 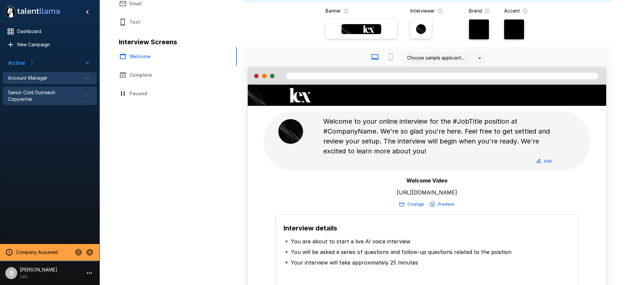 I want to click on p: Accent, so click(x=512, y=11).